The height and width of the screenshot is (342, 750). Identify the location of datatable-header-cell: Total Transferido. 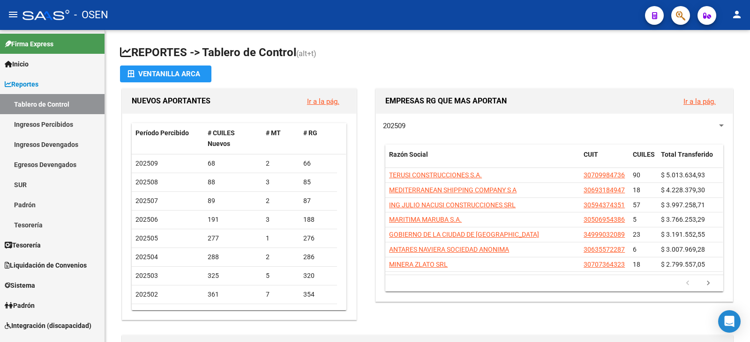
(690, 160).